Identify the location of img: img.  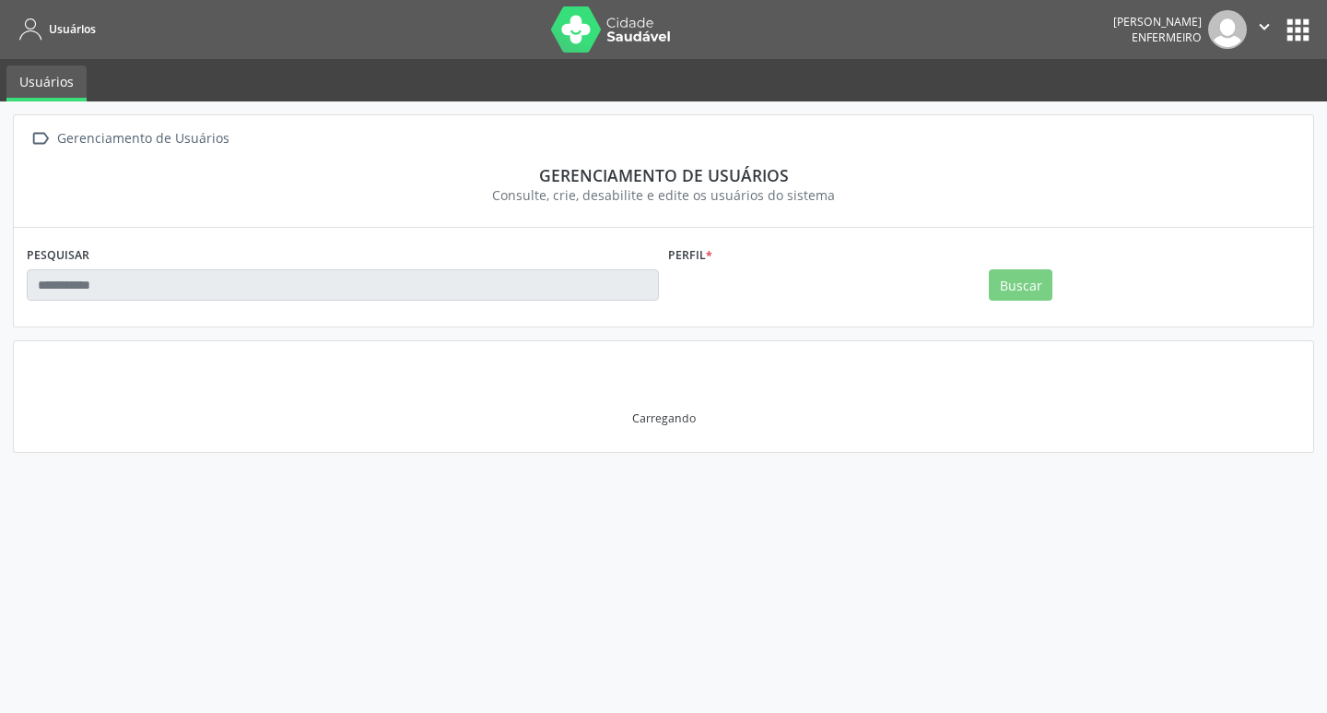
(1228, 29).